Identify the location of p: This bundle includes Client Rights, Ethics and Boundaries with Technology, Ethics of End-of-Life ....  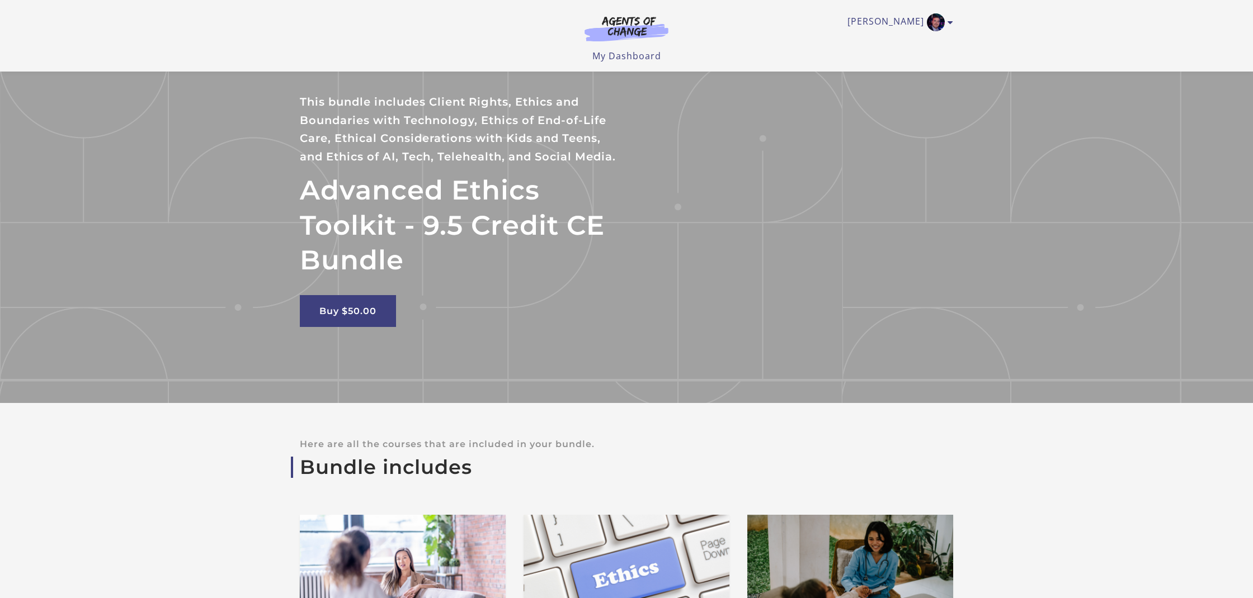
(463, 129).